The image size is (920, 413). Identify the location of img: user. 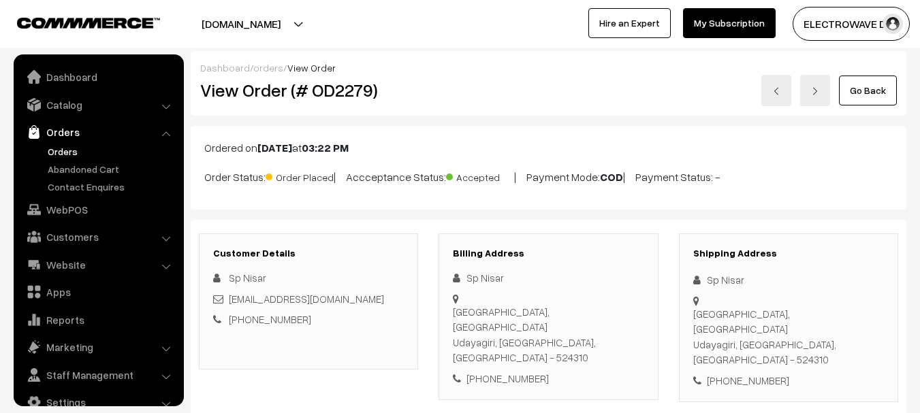
(893, 24).